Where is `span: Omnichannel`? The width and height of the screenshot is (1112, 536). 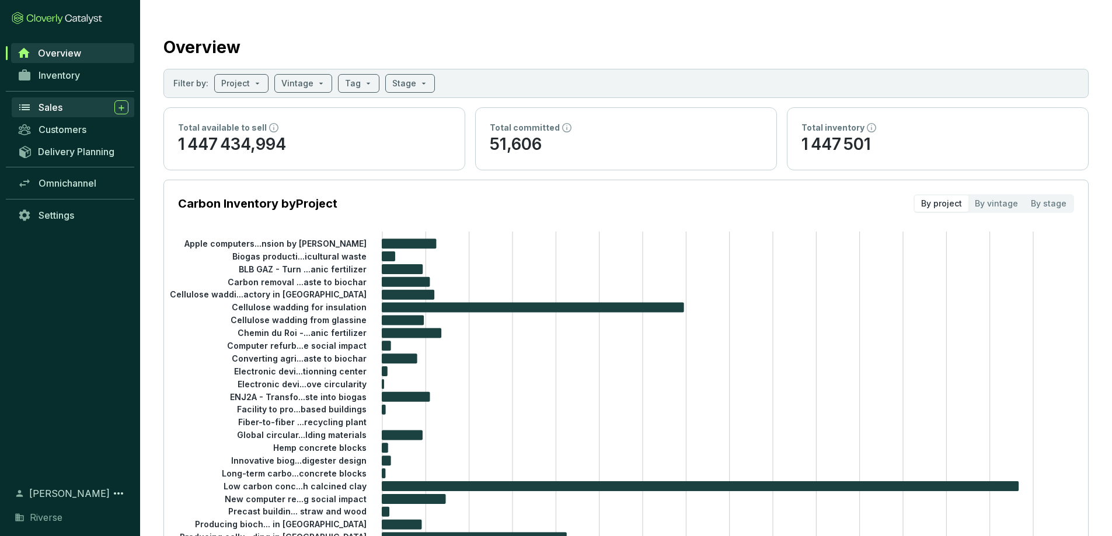
span: Omnichannel is located at coordinates (67, 183).